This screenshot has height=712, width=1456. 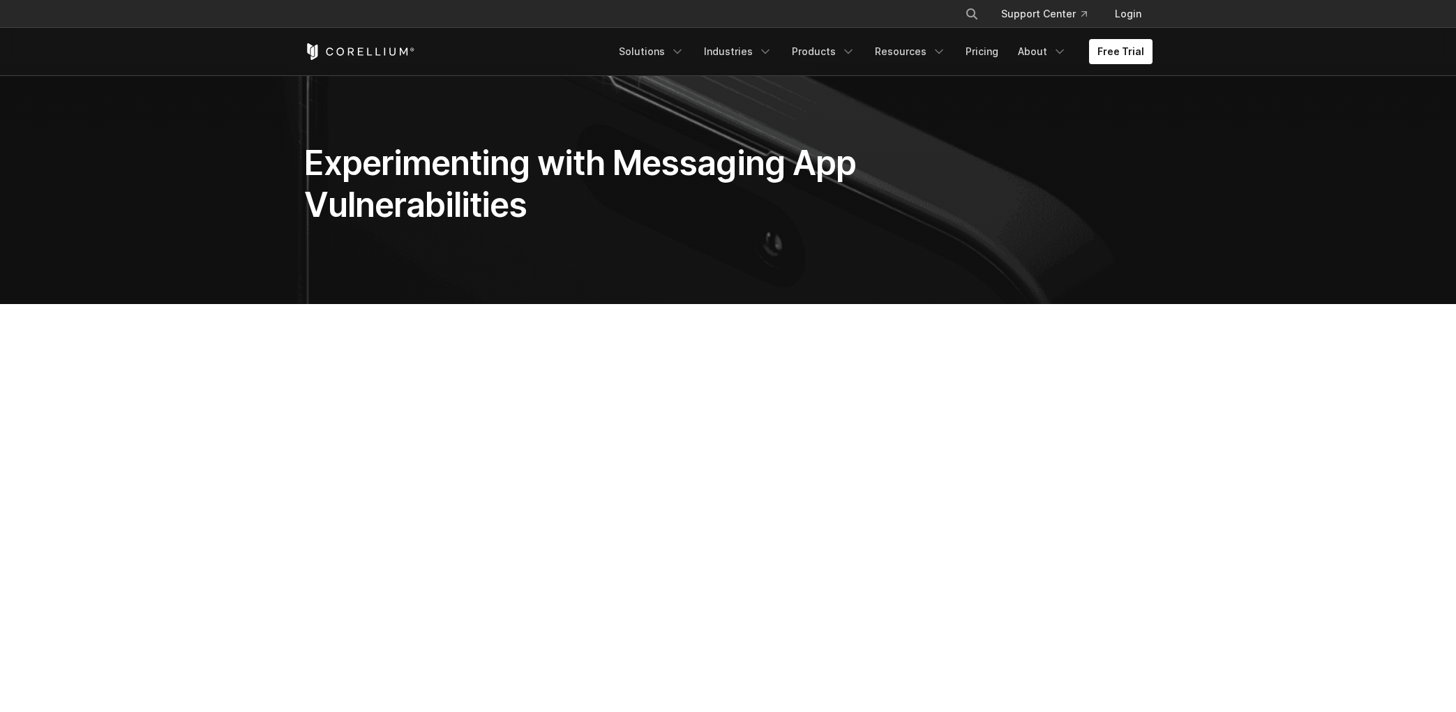 I want to click on a: Free Trial, so click(x=1120, y=52).